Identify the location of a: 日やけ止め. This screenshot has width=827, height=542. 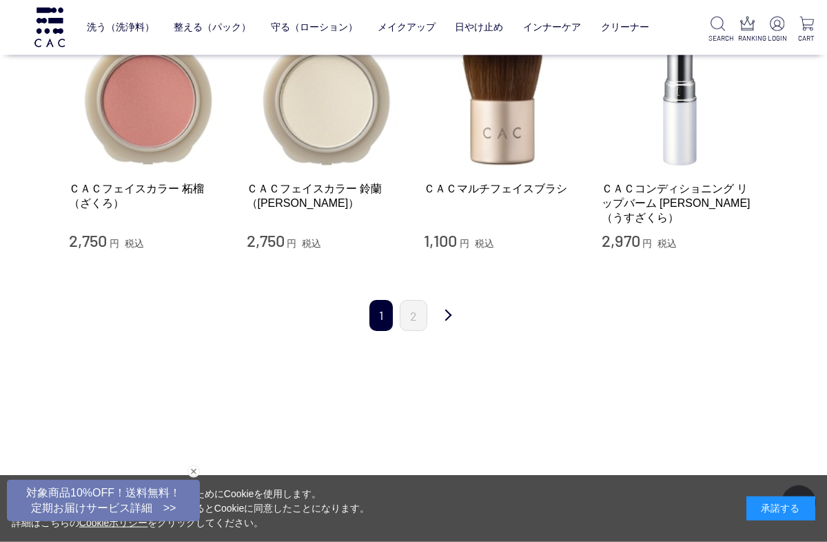
(479, 27).